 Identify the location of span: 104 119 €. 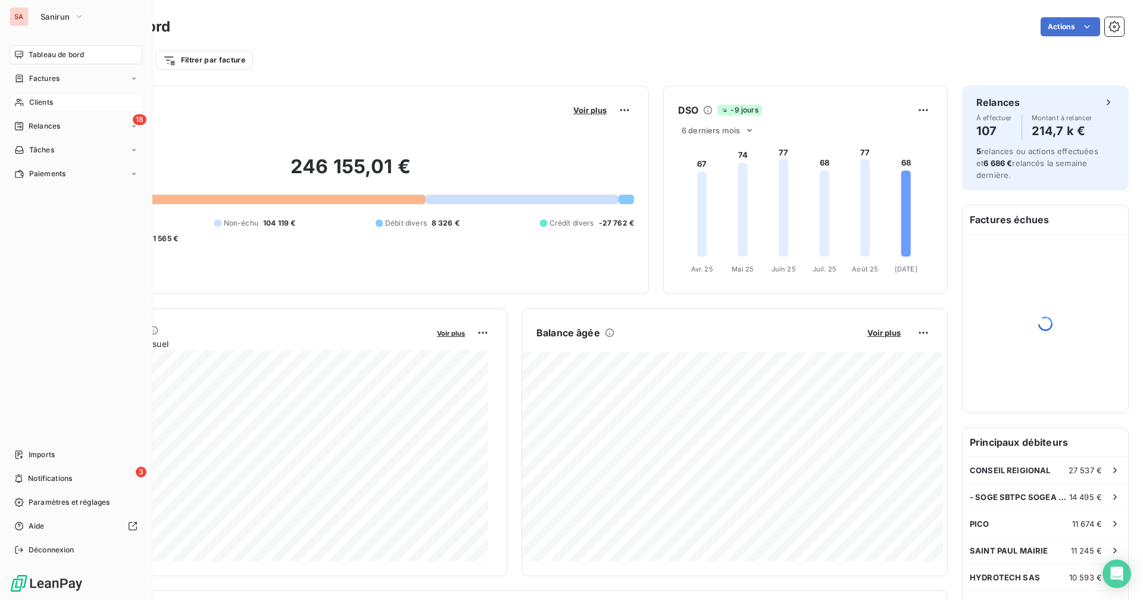
(279, 223).